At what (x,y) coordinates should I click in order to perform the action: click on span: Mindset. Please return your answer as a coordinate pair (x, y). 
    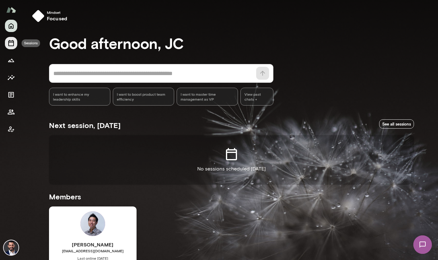
    Looking at the image, I should click on (57, 12).